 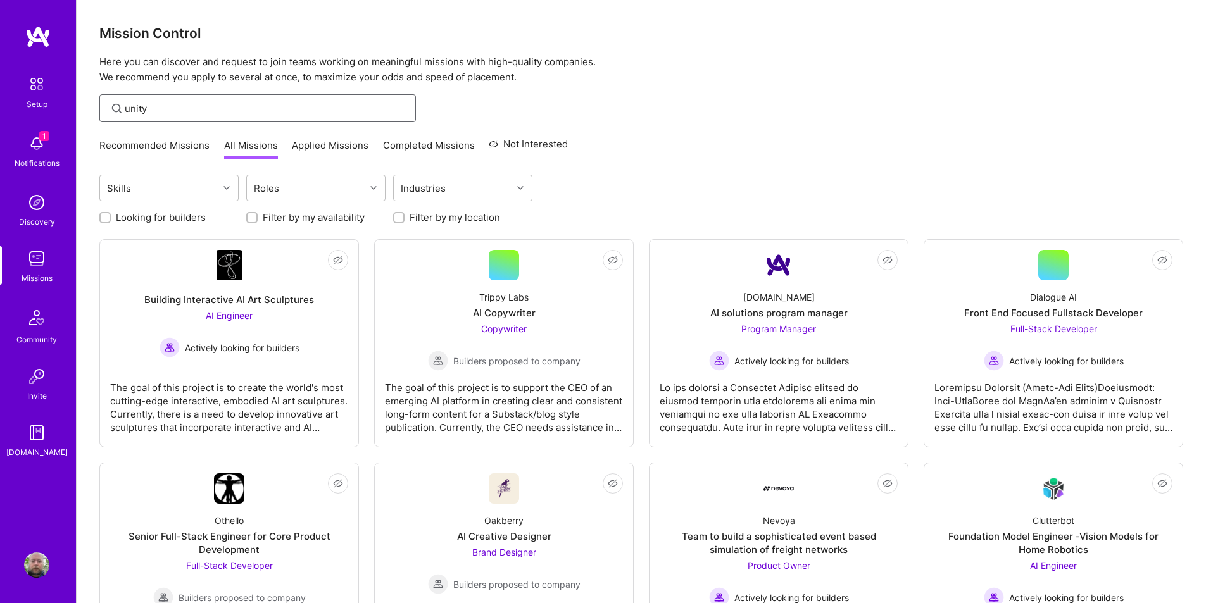 I want to click on div: Skills, so click(x=119, y=188).